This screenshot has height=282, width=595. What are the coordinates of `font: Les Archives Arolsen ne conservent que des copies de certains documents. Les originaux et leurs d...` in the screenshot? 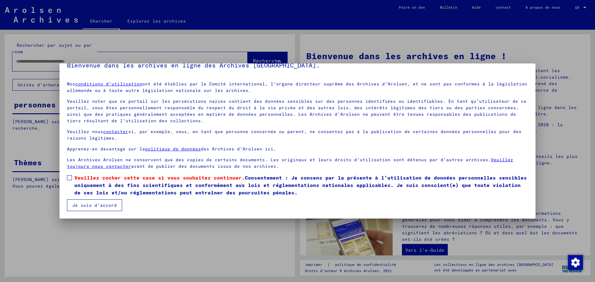 It's located at (279, 160).